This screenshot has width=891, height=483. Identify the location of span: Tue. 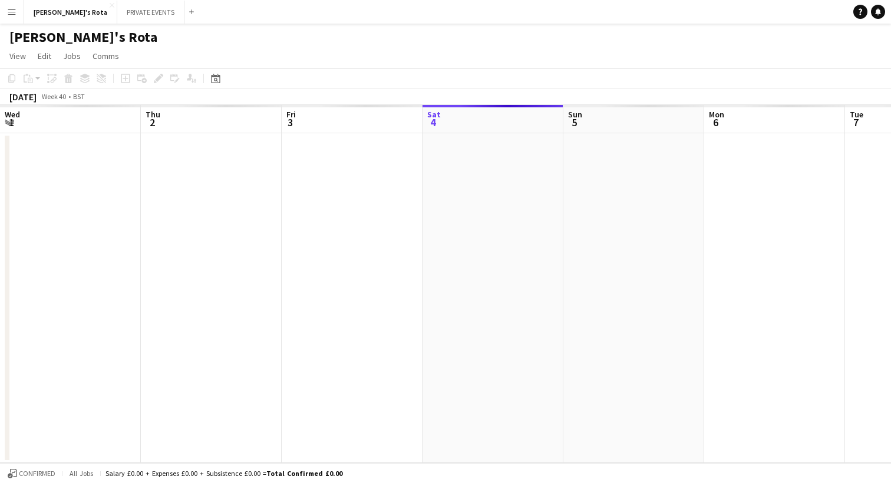
(856, 114).